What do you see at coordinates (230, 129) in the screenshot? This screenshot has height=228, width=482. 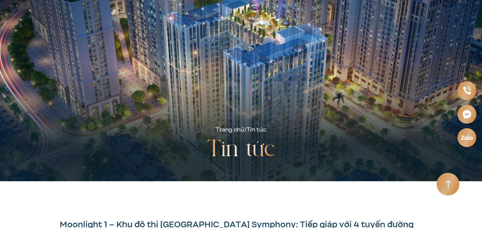 I see `a: Trang chủ` at bounding box center [230, 129].